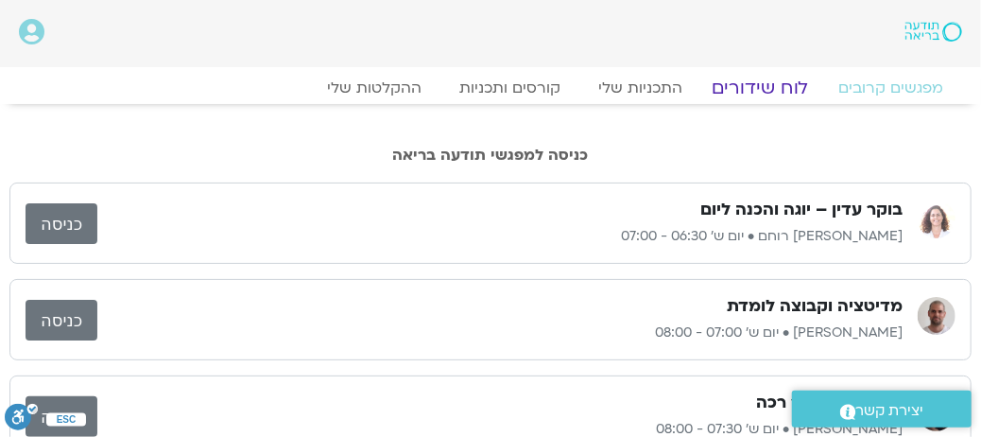 This screenshot has height=437, width=981. What do you see at coordinates (829, 403) in the screenshot?
I see `h3: מדיטציית בוקר רכה` at bounding box center [829, 403].